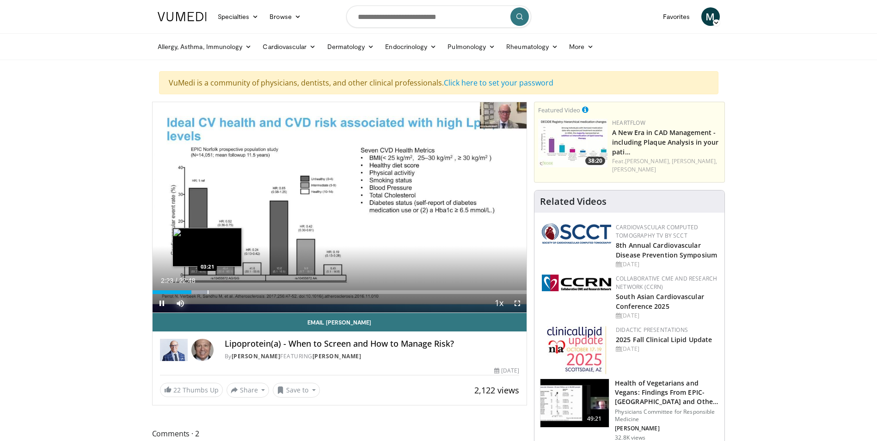  I want to click on a: More, so click(581, 47).